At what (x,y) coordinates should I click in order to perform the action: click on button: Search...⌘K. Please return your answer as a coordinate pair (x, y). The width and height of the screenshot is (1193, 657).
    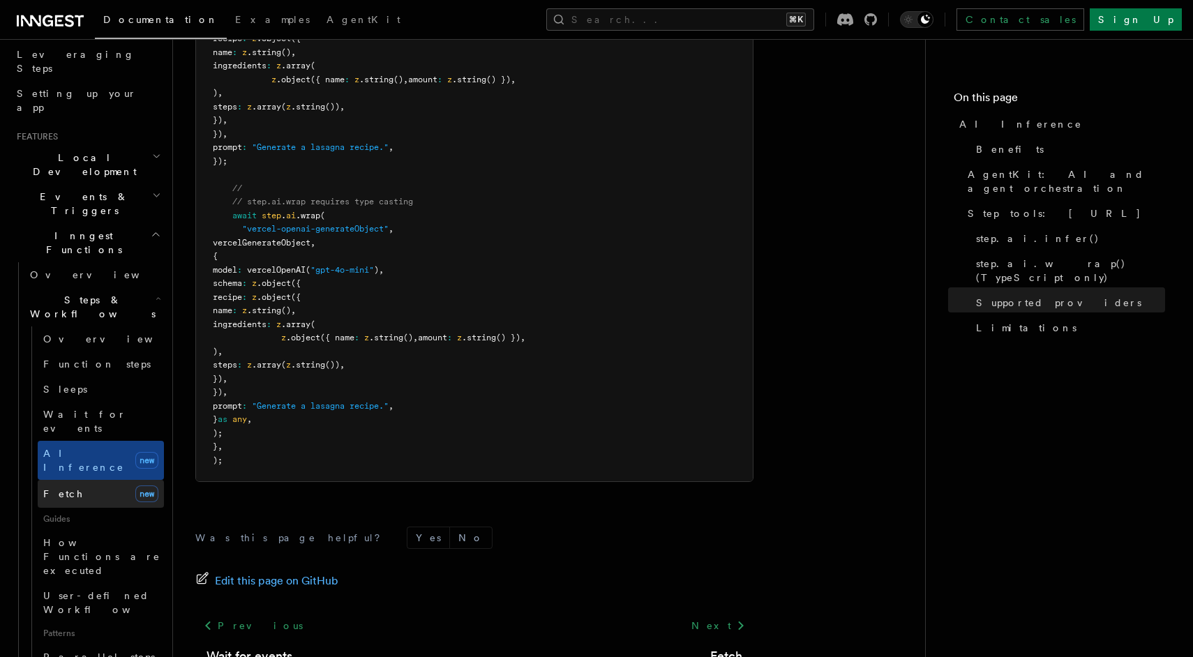
    Looking at the image, I should click on (680, 20).